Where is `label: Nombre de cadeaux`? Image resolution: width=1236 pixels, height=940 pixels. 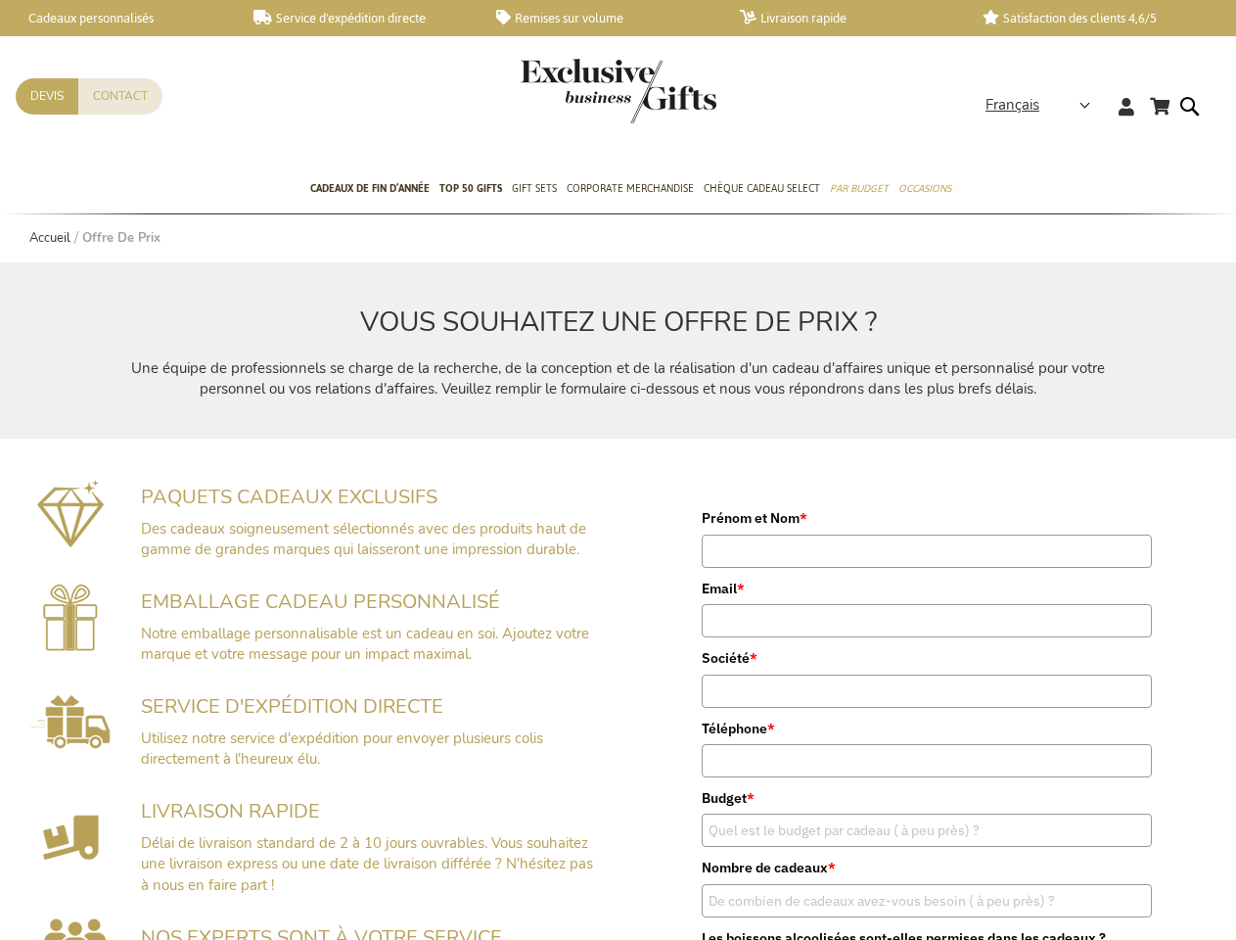
label: Nombre de cadeaux is located at coordinates (927, 867).